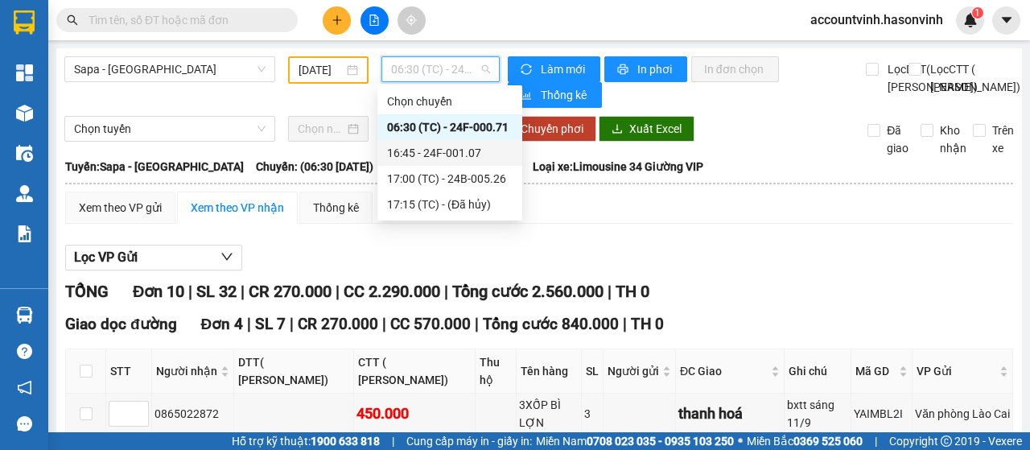 This screenshot has width=1030, height=450. I want to click on button: bar-chartThống kê, so click(554, 95).